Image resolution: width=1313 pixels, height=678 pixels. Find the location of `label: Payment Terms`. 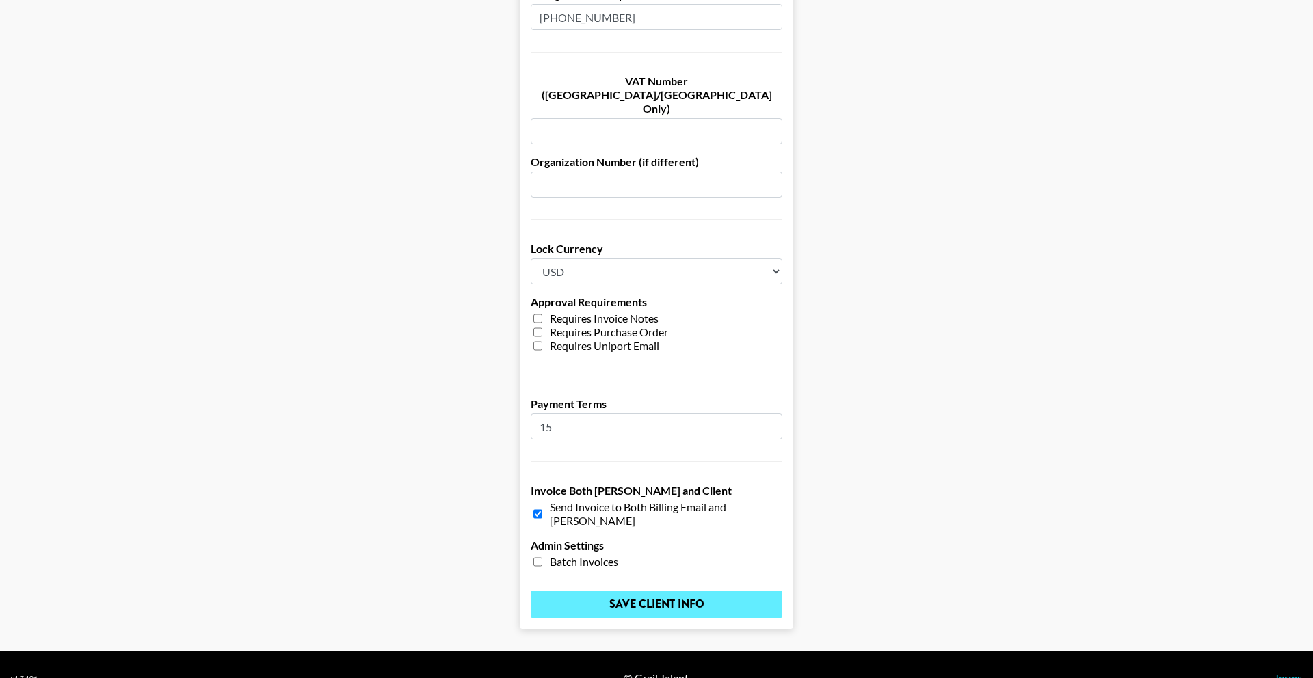

label: Payment Terms is located at coordinates (656, 404).